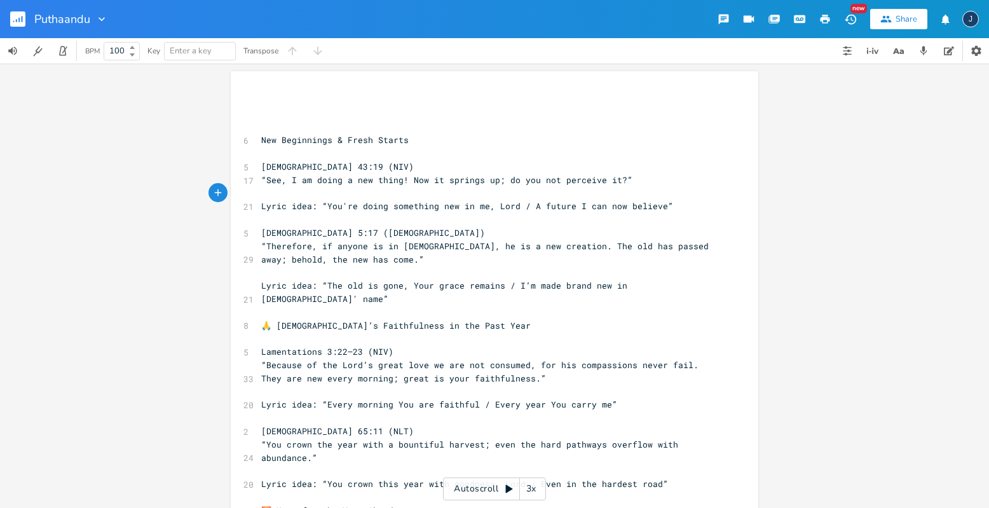 The image size is (989, 508). Describe the element at coordinates (531, 489) in the screenshot. I see `div: 3x` at that location.